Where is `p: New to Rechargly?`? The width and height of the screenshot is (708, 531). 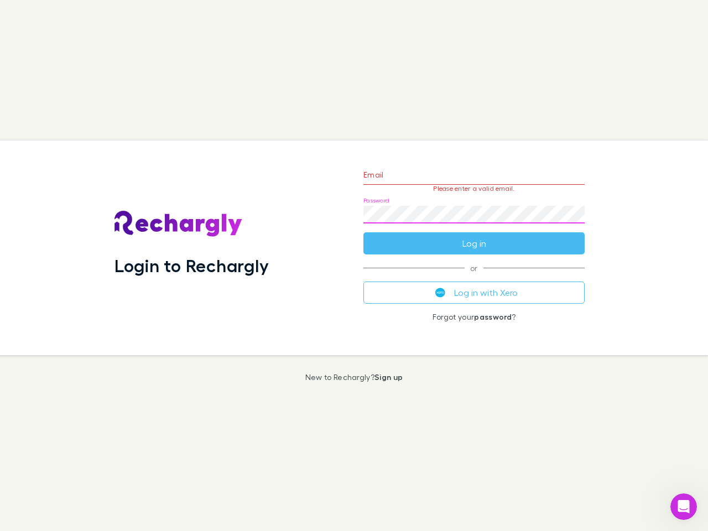 p: New to Rechargly? is located at coordinates (354, 377).